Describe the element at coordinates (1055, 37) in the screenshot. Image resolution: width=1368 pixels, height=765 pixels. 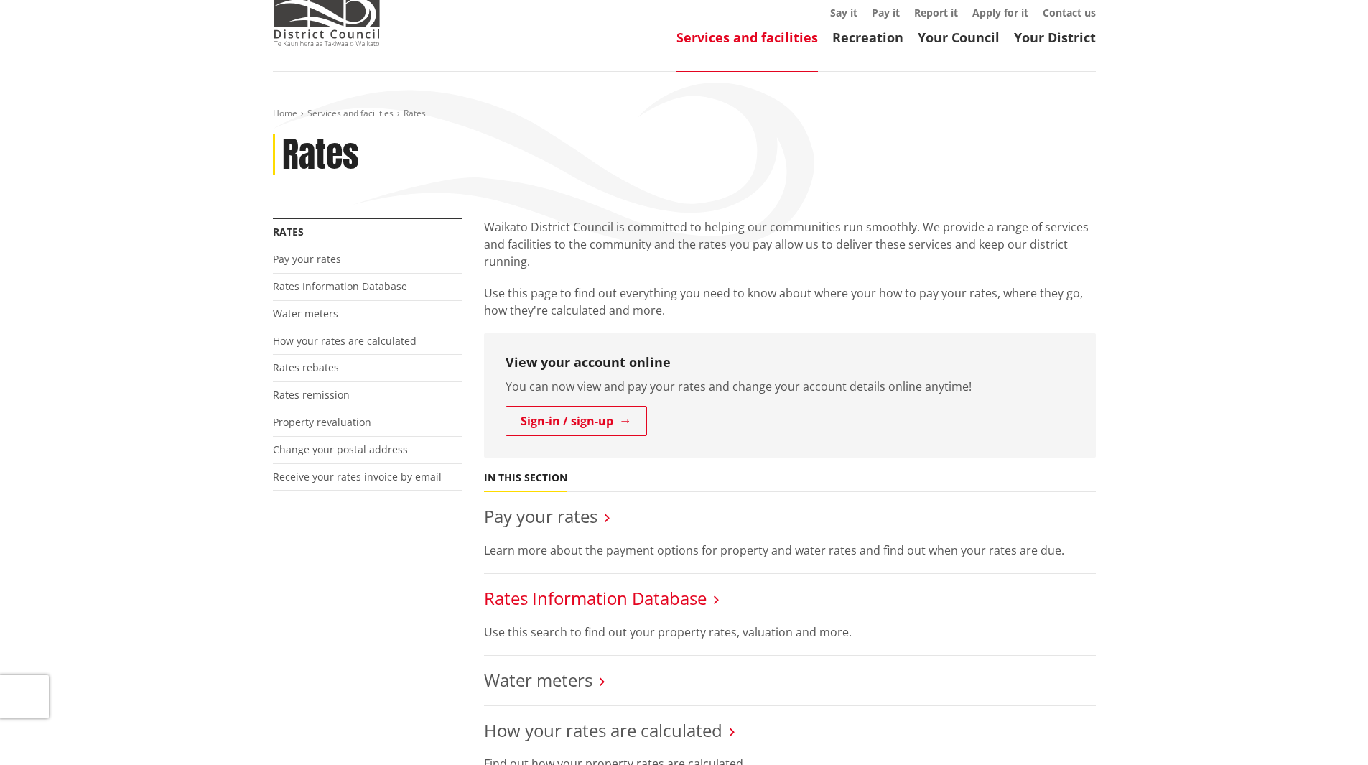
I see `a: Your District` at that location.